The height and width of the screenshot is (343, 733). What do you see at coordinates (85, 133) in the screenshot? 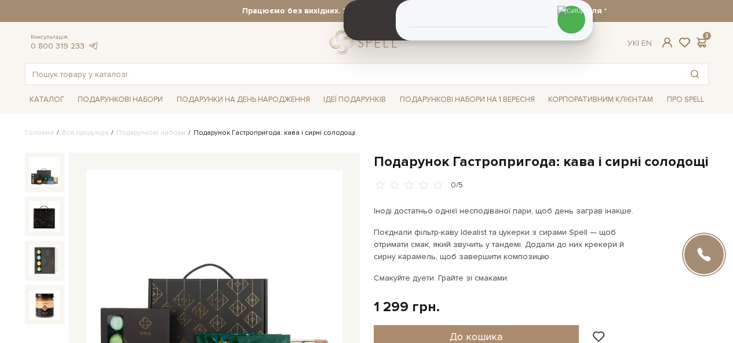
I see `a: Вся продукція` at bounding box center [85, 133].